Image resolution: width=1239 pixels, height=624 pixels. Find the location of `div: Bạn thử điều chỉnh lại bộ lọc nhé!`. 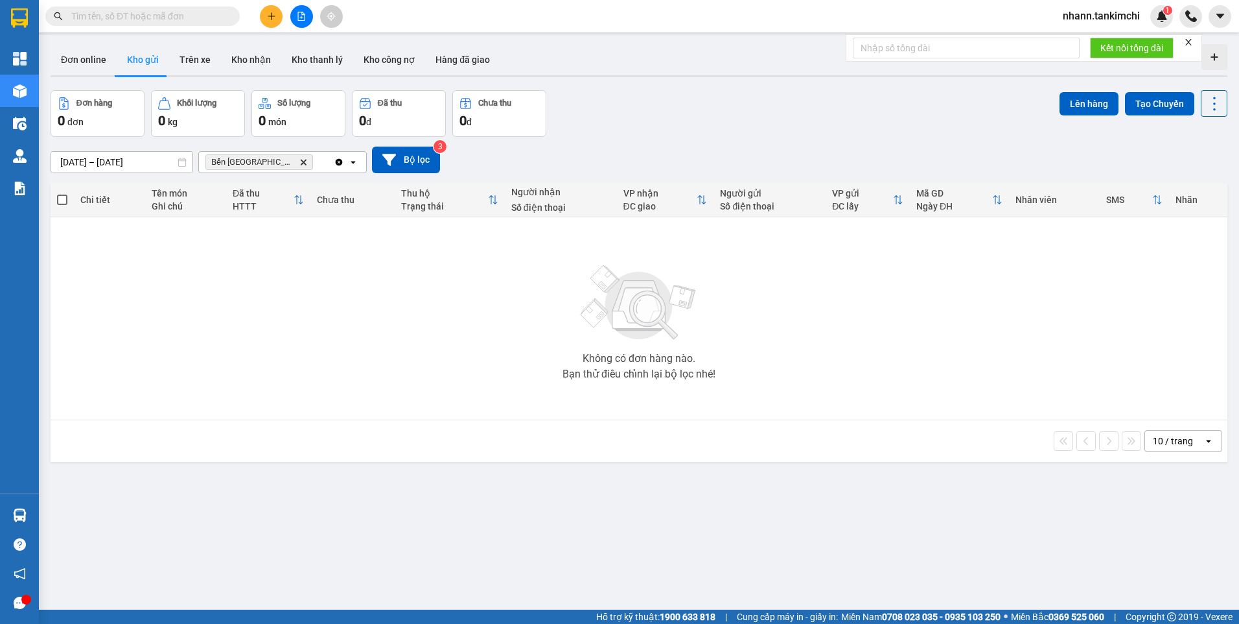

div: Bạn thử điều chỉnh lại bộ lọc nhé! is located at coordinates (639, 374).